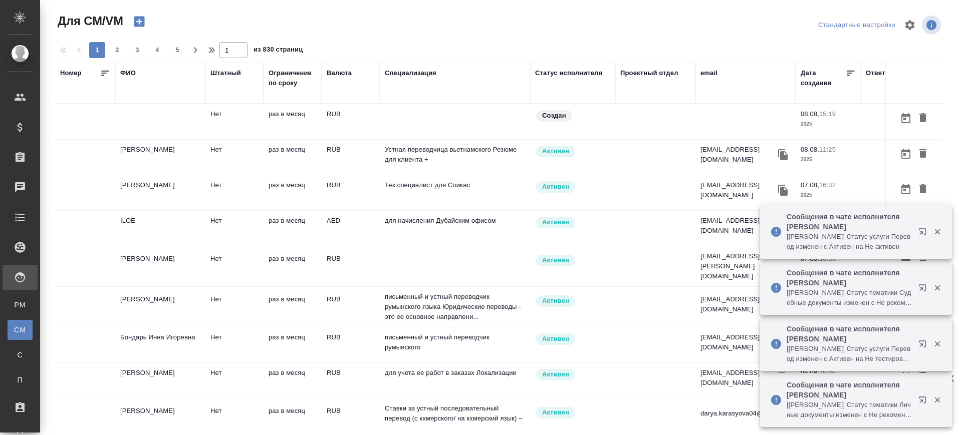 The width and height of the screenshot is (962, 435). I want to click on div: split button, so click(857, 25).